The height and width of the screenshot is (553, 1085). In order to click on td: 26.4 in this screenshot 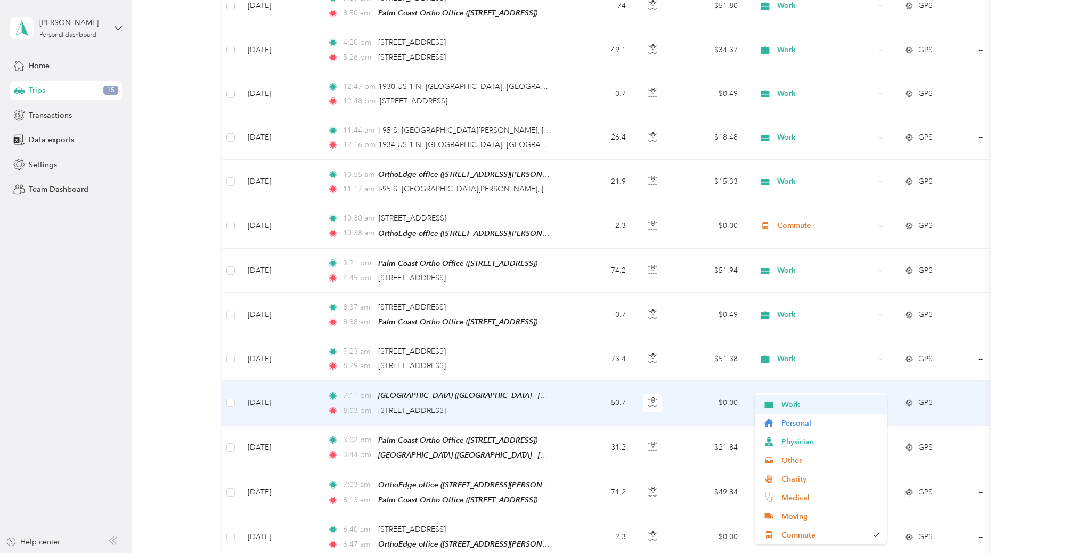, I will do `click(599, 138)`.